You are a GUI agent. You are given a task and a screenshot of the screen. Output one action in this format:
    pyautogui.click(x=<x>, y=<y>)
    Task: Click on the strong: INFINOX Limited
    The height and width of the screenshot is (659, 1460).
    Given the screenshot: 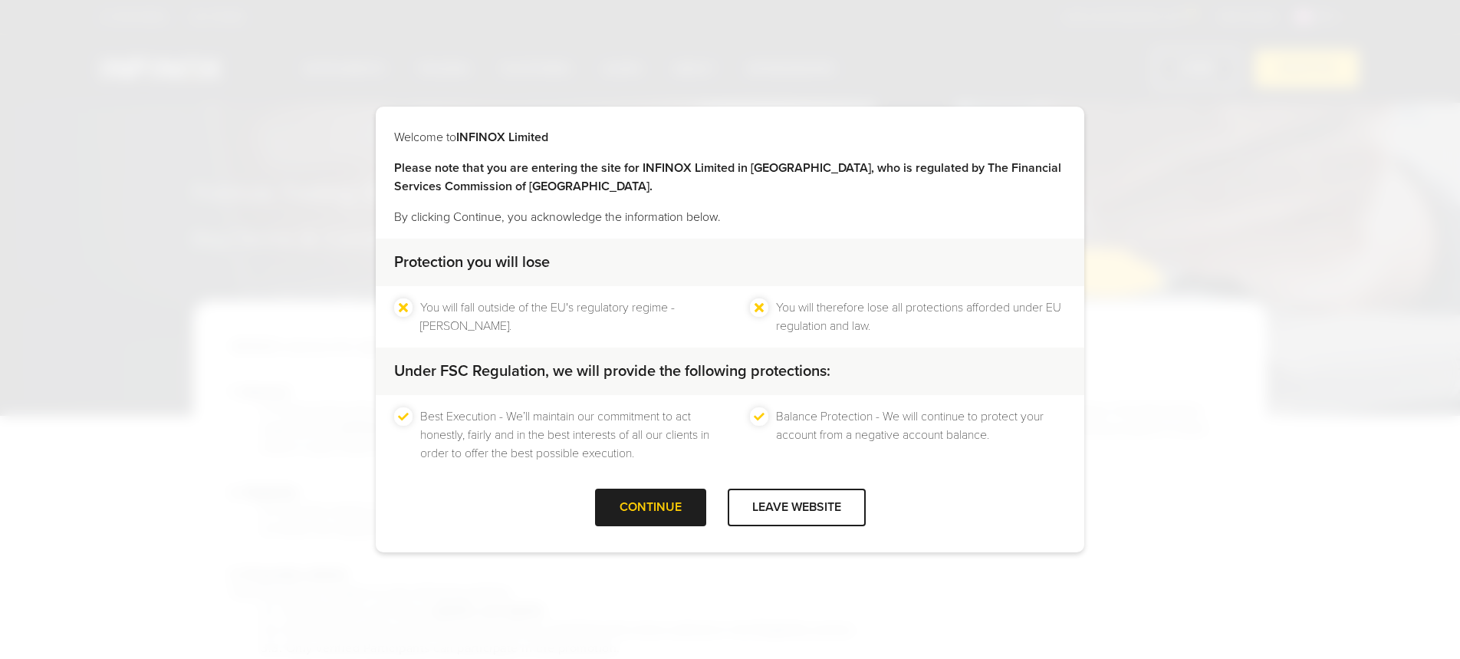 What is the action you would take?
    pyautogui.click(x=502, y=137)
    